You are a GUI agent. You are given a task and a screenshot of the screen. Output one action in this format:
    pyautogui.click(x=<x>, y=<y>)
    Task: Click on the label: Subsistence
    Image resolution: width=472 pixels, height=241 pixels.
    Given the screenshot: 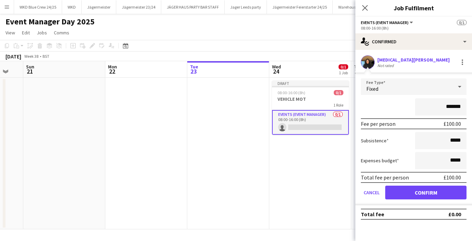 What is the action you would take?
    pyautogui.click(x=375, y=140)
    